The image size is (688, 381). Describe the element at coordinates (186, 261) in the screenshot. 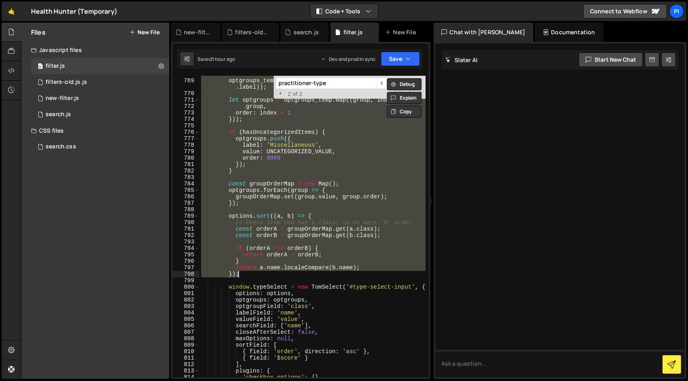

I see `div: 796` at that location.